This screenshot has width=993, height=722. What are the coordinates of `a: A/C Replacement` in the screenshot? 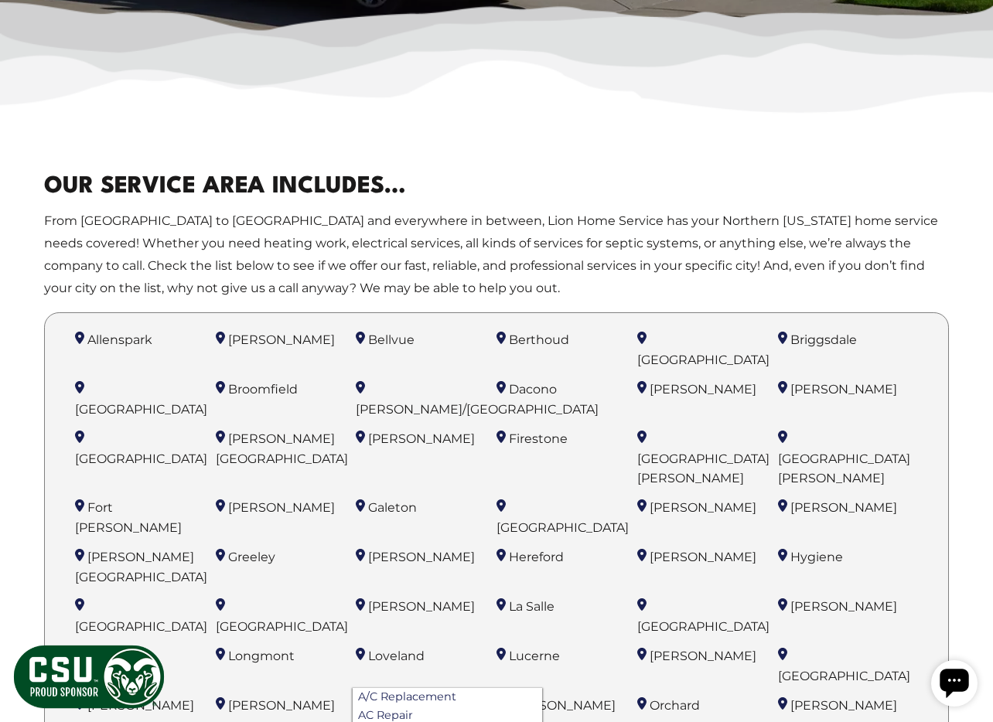 It's located at (447, 697).